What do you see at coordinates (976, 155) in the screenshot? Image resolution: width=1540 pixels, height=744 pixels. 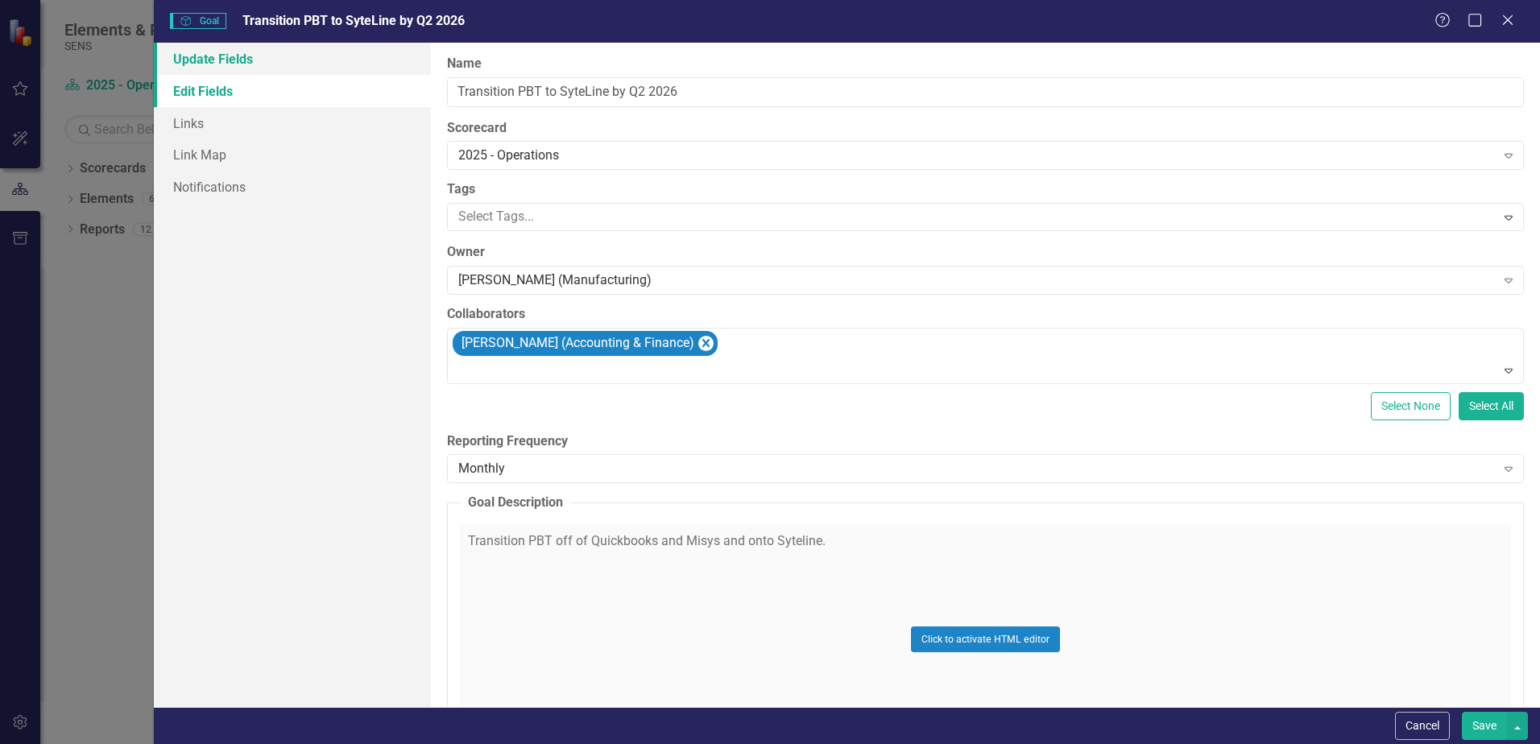 I see `div: 2025 - Operations` at bounding box center [976, 155].